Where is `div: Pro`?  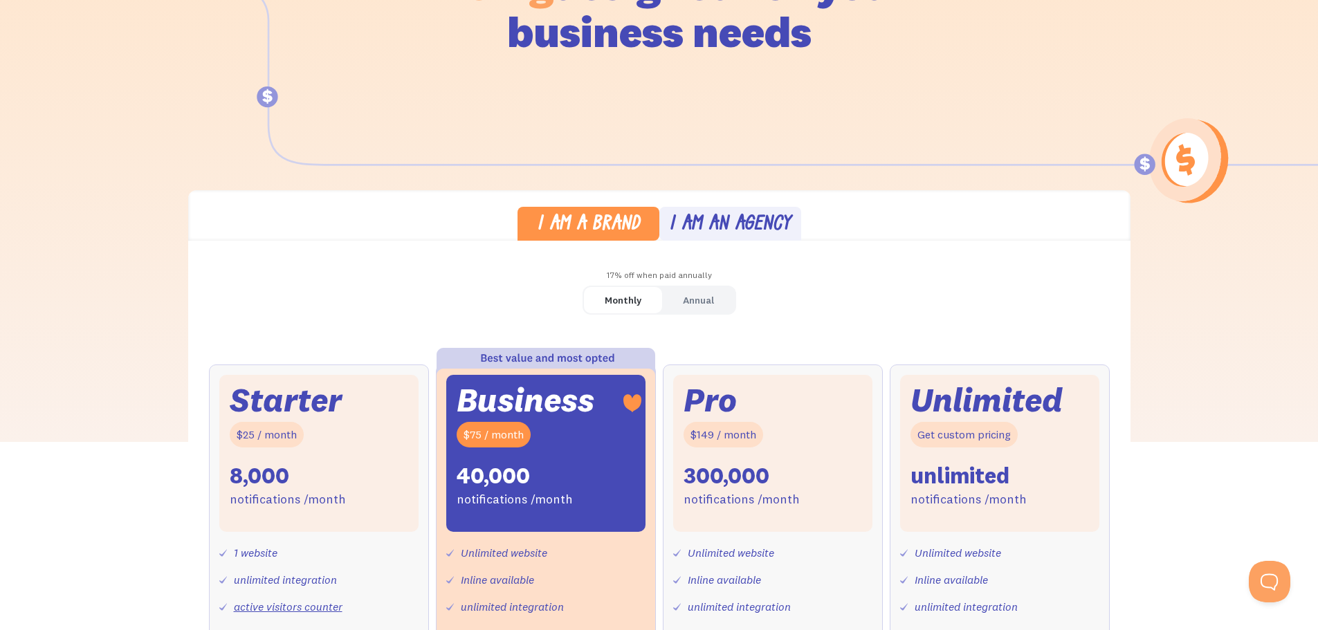 div: Pro is located at coordinates (710, 400).